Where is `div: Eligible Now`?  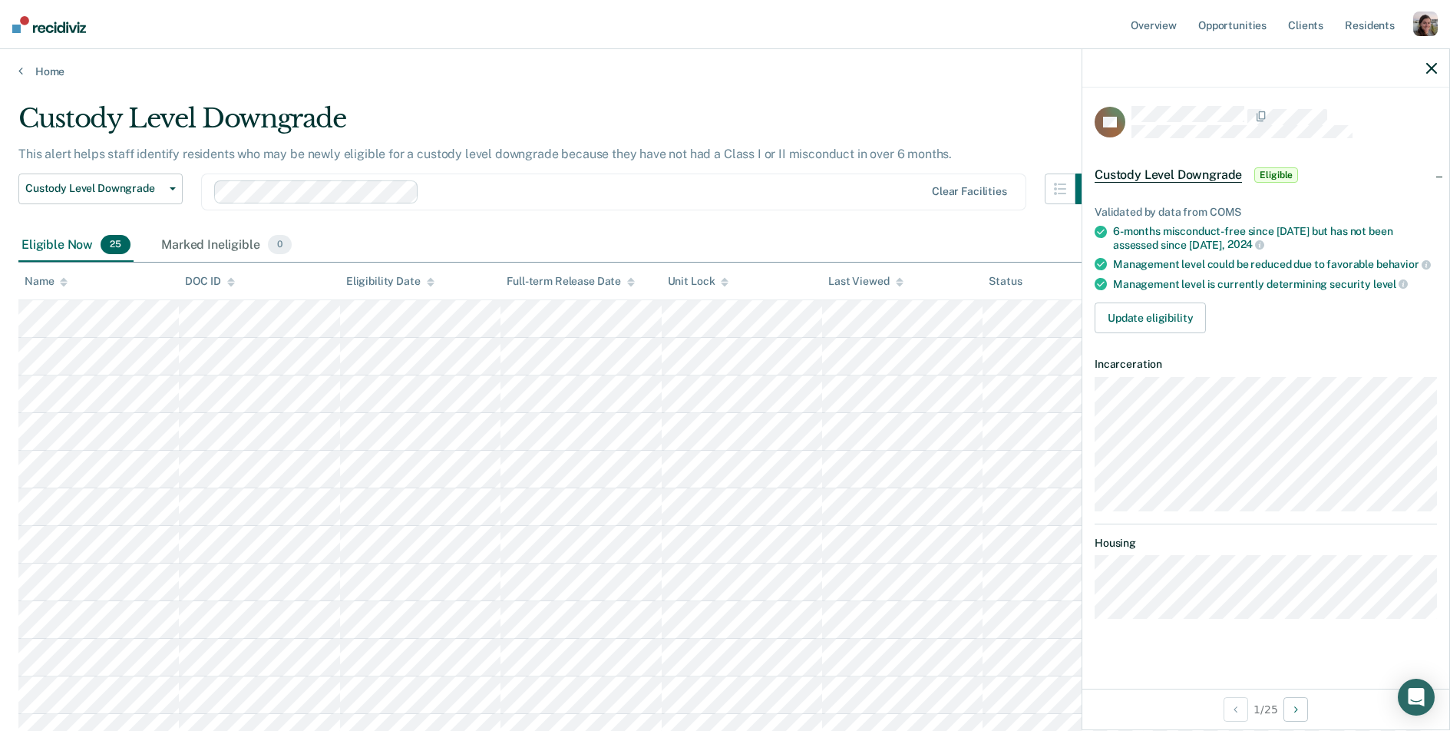 div: Eligible Now is located at coordinates (76, 246).